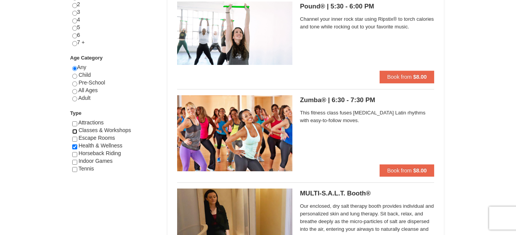 The width and height of the screenshot is (516, 235). I want to click on div: Any, so click(115, 86).